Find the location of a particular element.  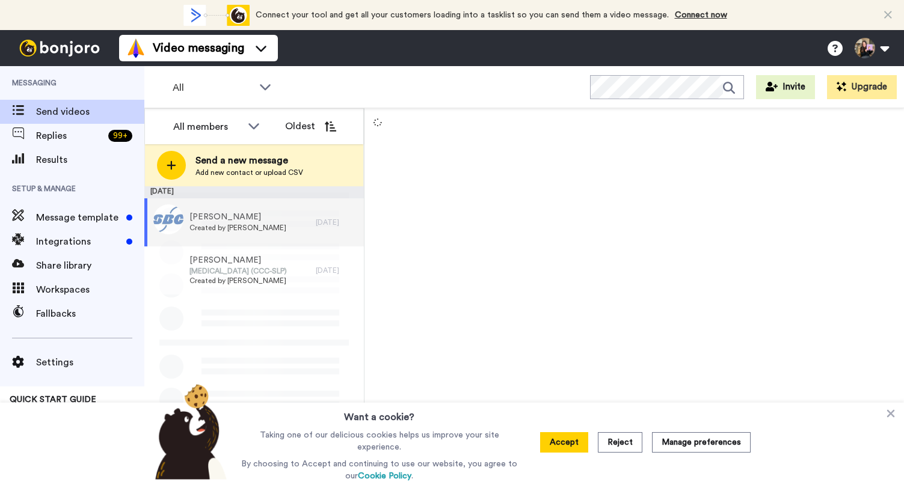

img: 2f817383-3e62-4331-b9a1-22bd924f9d58.png is located at coordinates (168, 268).